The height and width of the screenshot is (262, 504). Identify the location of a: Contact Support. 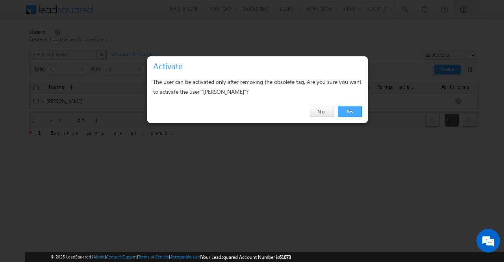
(121, 256).